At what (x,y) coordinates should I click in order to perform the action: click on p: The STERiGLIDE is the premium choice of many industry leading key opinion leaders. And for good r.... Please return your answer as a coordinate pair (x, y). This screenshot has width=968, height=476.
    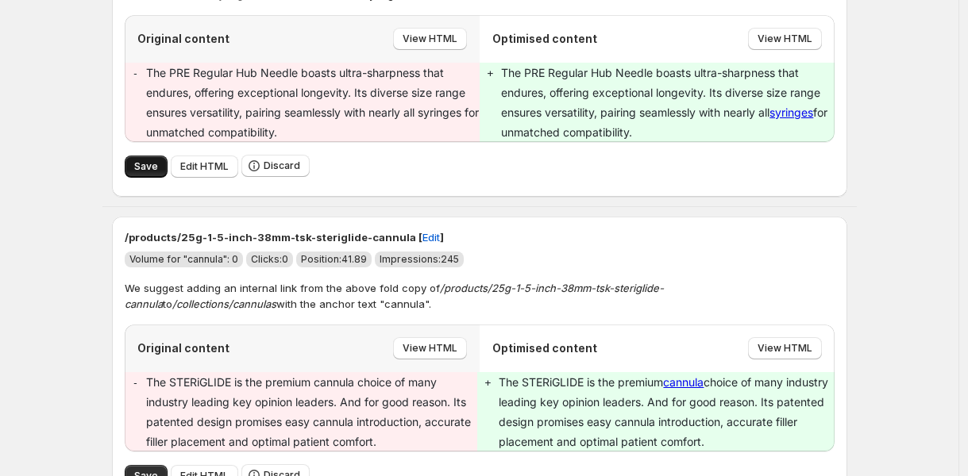
    Looking at the image, I should click on (666, 412).